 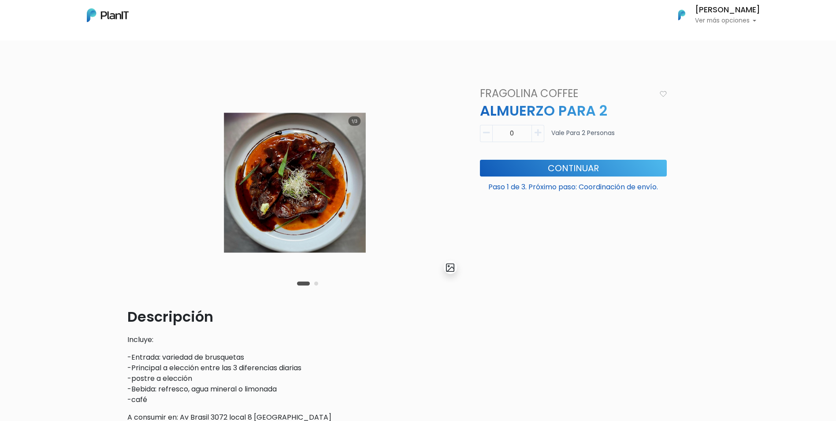 I want to click on img: heart_icon, so click(x=663, y=94).